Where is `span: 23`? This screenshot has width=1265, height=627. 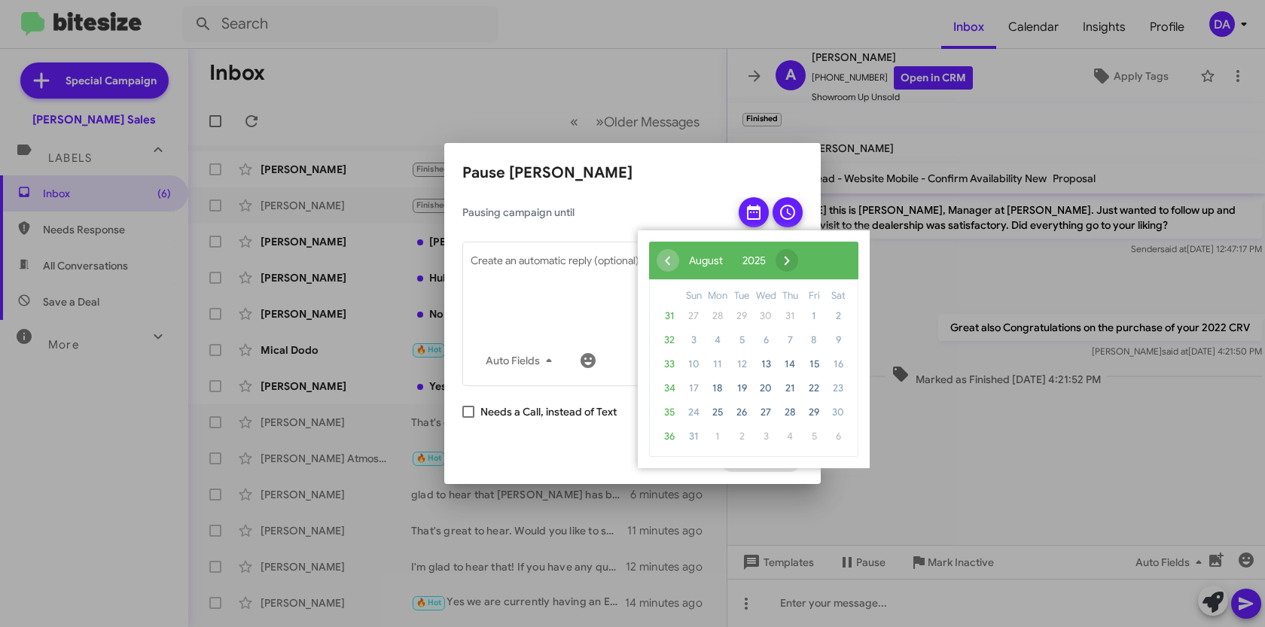
span: 23 is located at coordinates (838, 388).